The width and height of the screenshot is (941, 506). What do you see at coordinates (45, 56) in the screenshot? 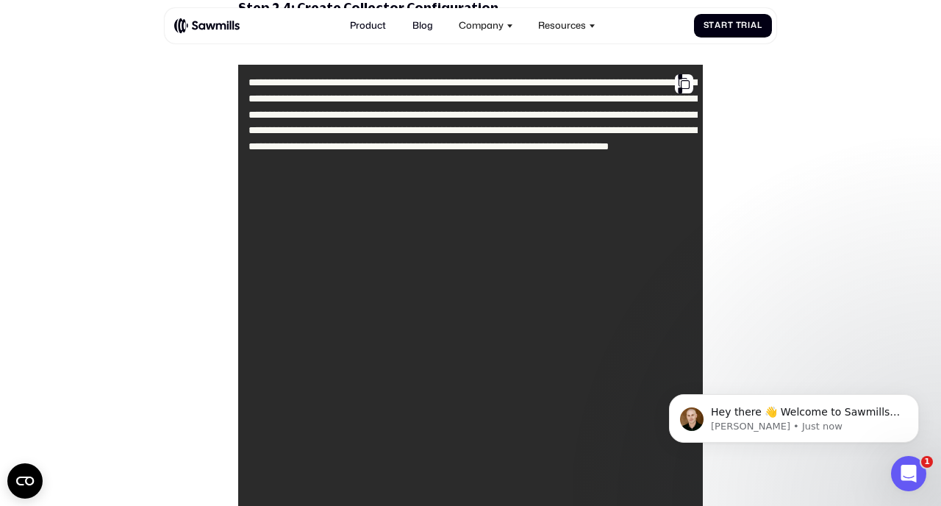
I see `img: Profile image for Winston` at bounding box center [45, 56].